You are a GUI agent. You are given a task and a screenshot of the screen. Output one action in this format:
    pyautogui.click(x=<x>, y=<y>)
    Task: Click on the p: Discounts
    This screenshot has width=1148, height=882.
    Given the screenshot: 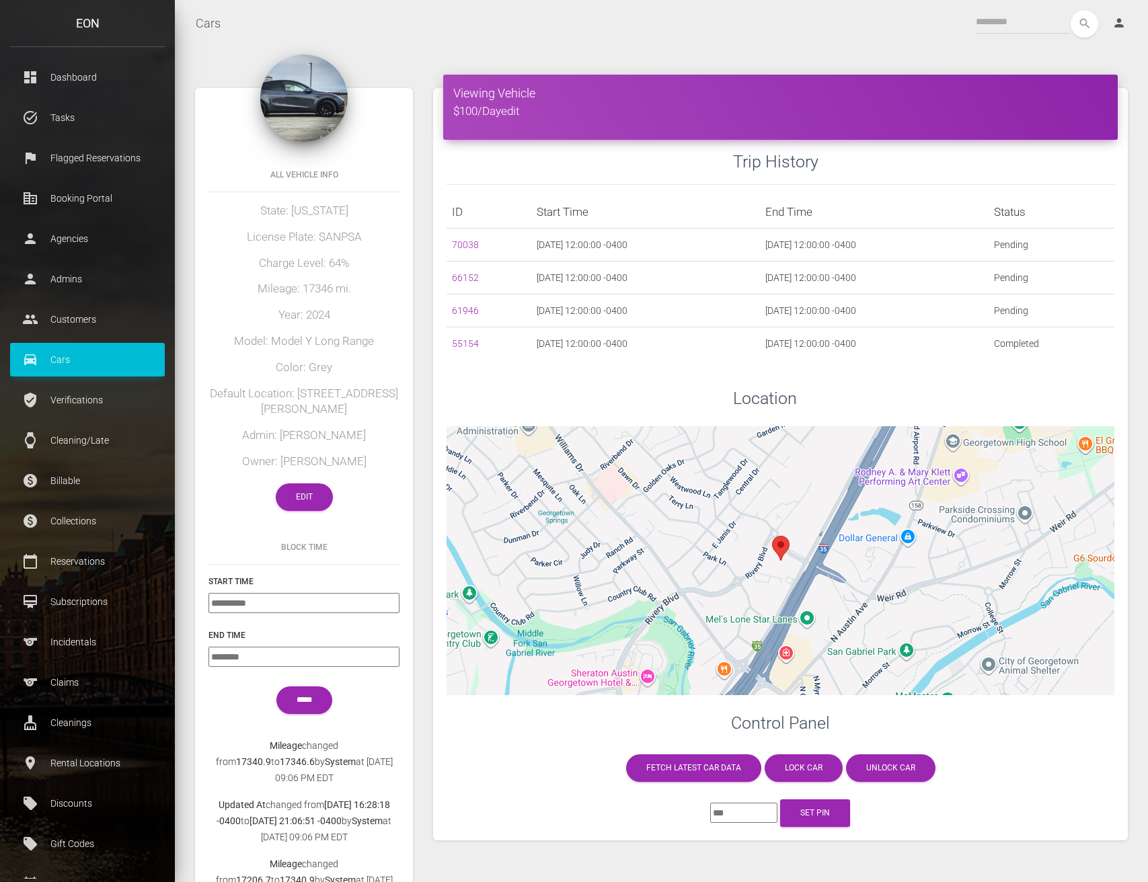 What is the action you would take?
    pyautogui.click(x=87, y=803)
    